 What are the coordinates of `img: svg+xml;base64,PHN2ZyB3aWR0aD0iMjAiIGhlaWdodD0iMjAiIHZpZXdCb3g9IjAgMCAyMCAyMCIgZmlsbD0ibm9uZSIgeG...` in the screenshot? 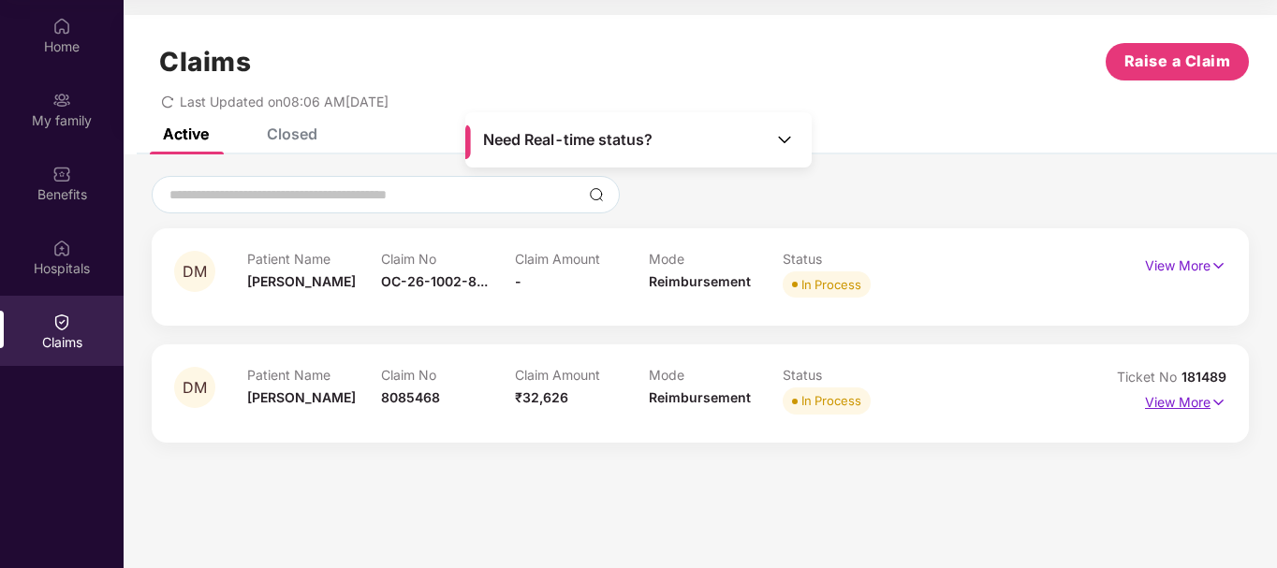 It's located at (62, 100).